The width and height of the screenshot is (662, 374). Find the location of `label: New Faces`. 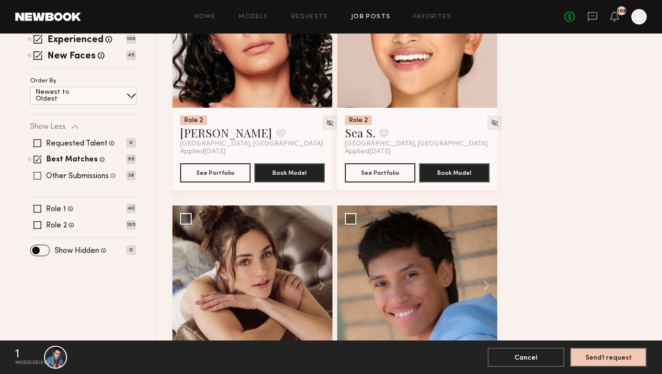

label: New Faces is located at coordinates (71, 57).